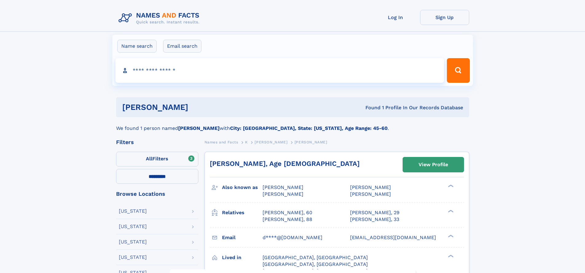 Image resolution: width=585 pixels, height=273 pixels. I want to click on input: search input, so click(280, 70).